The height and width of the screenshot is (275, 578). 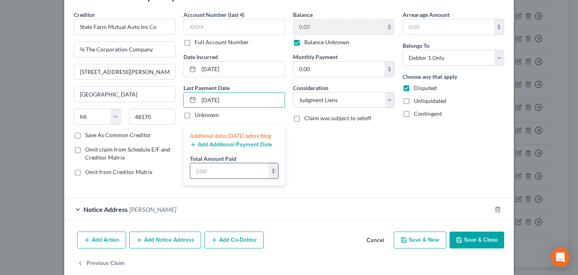 I want to click on span: Disputed, so click(x=425, y=88).